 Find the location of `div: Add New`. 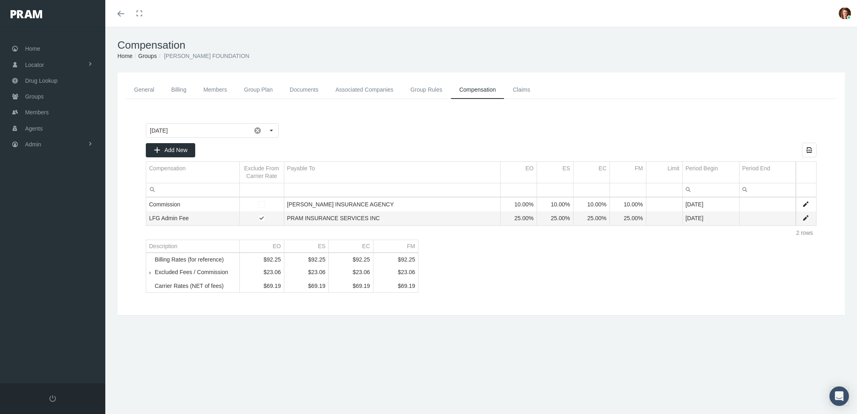

div: Add New is located at coordinates (171, 150).